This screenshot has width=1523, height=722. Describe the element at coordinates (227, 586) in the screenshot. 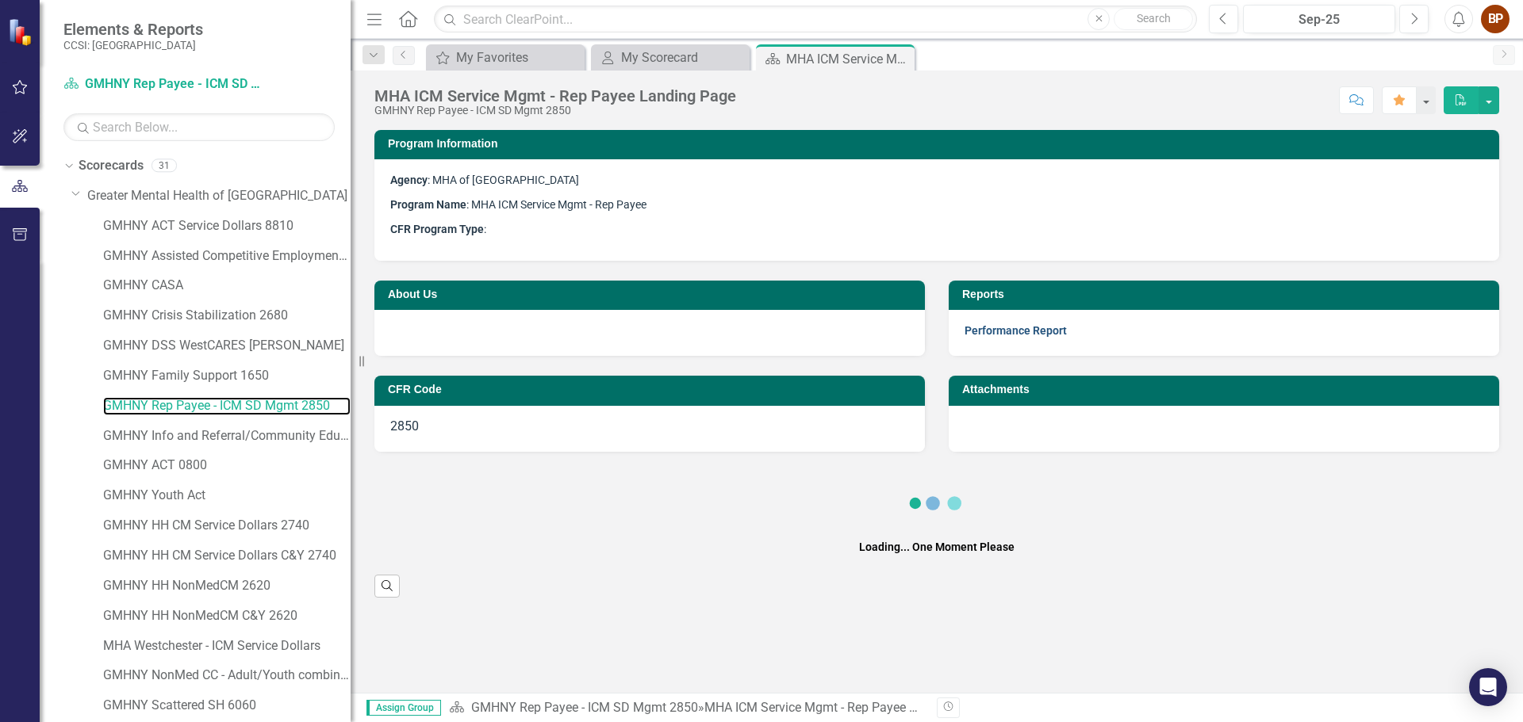

I see `a: GMHNY HH NonMedCM 2620` at that location.